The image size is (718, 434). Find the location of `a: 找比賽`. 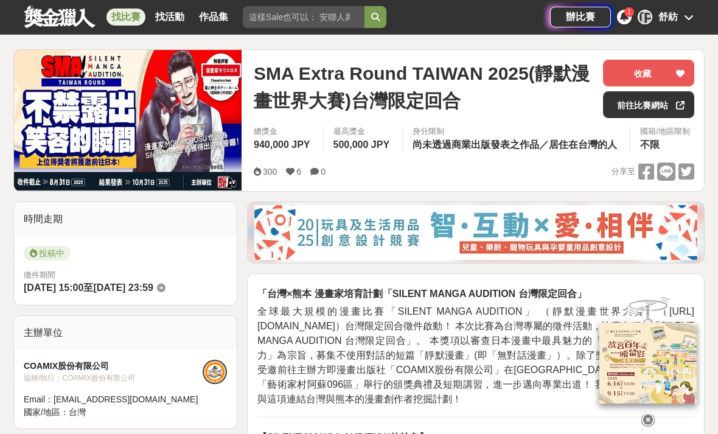

a: 找比賽 is located at coordinates (126, 17).